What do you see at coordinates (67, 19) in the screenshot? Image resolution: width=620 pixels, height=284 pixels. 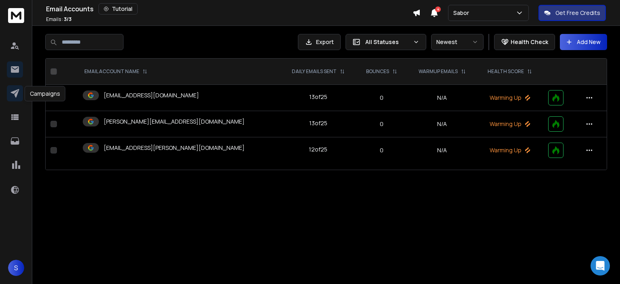 I see `span: 3 / 3` at bounding box center [67, 19].